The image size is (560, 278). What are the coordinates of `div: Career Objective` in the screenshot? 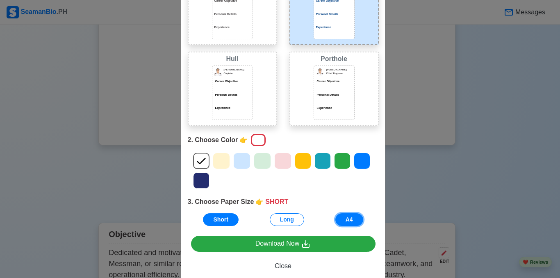 It's located at (334, 82).